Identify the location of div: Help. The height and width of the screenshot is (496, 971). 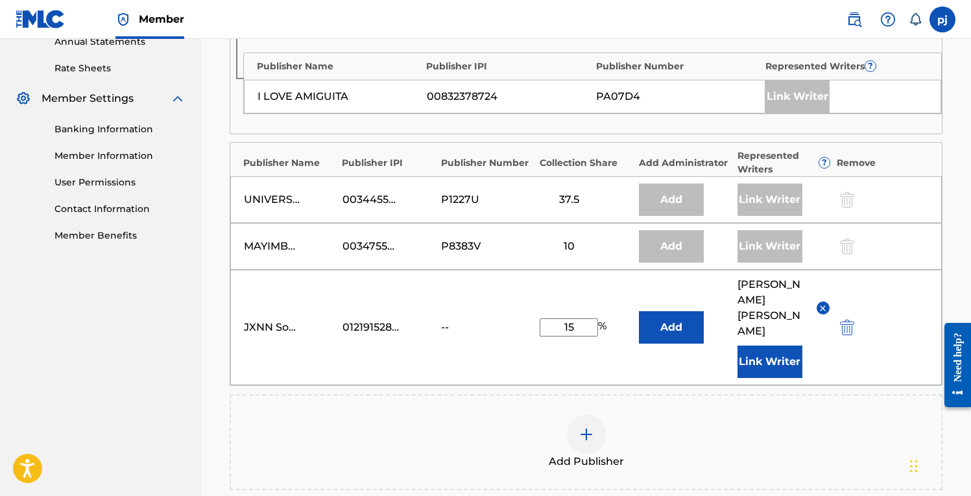
(888, 19).